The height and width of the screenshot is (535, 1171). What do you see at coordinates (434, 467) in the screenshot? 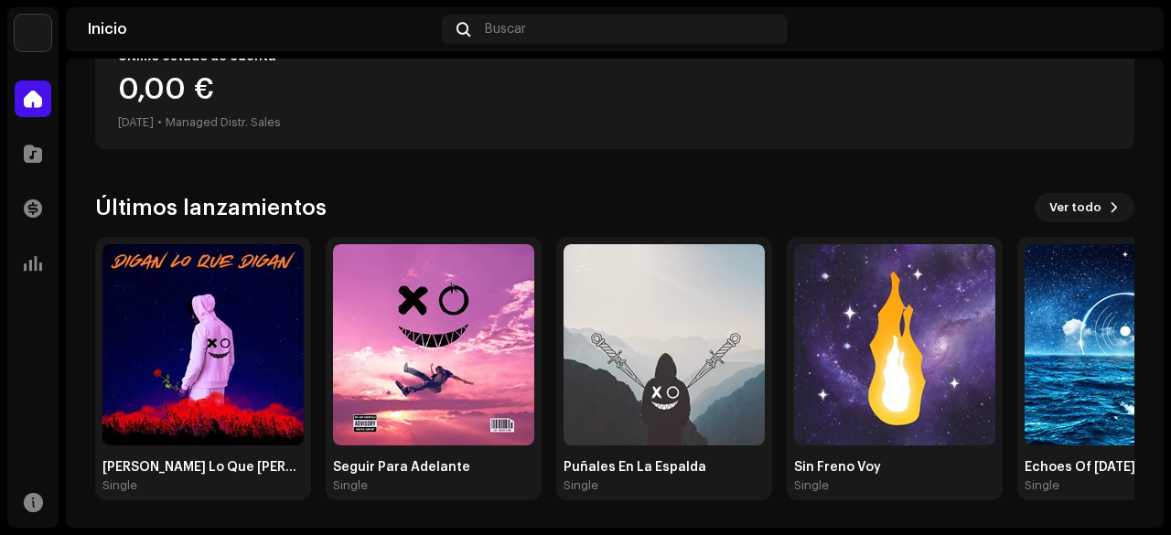
I see `div: Seguir Para Adelante` at bounding box center [434, 467].